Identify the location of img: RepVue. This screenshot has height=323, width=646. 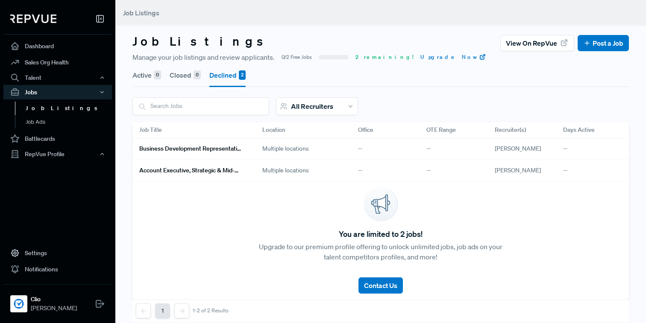
(33, 19).